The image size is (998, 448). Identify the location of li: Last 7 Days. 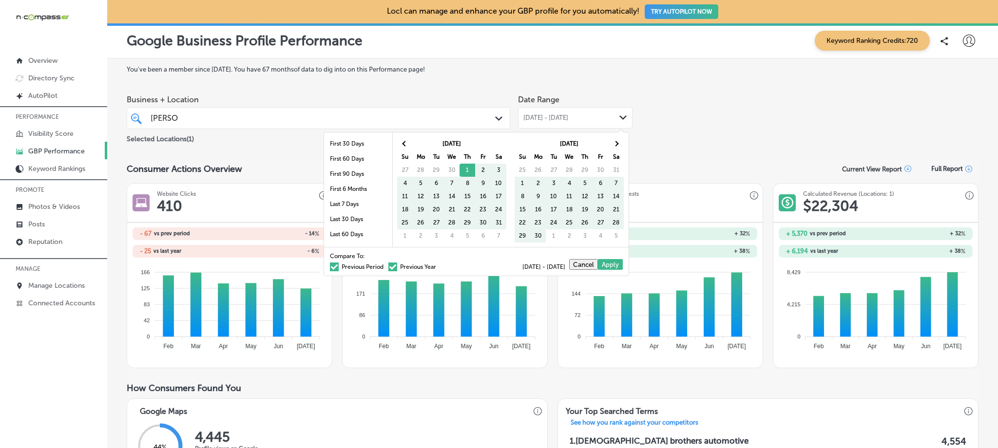
(358, 204).